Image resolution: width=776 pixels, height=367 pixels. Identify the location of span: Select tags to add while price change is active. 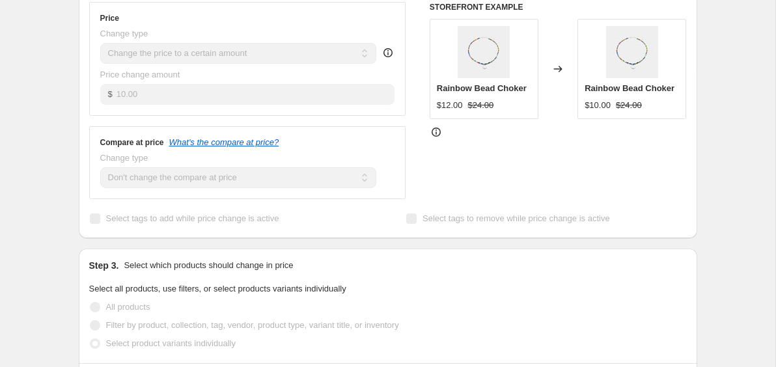
(193, 218).